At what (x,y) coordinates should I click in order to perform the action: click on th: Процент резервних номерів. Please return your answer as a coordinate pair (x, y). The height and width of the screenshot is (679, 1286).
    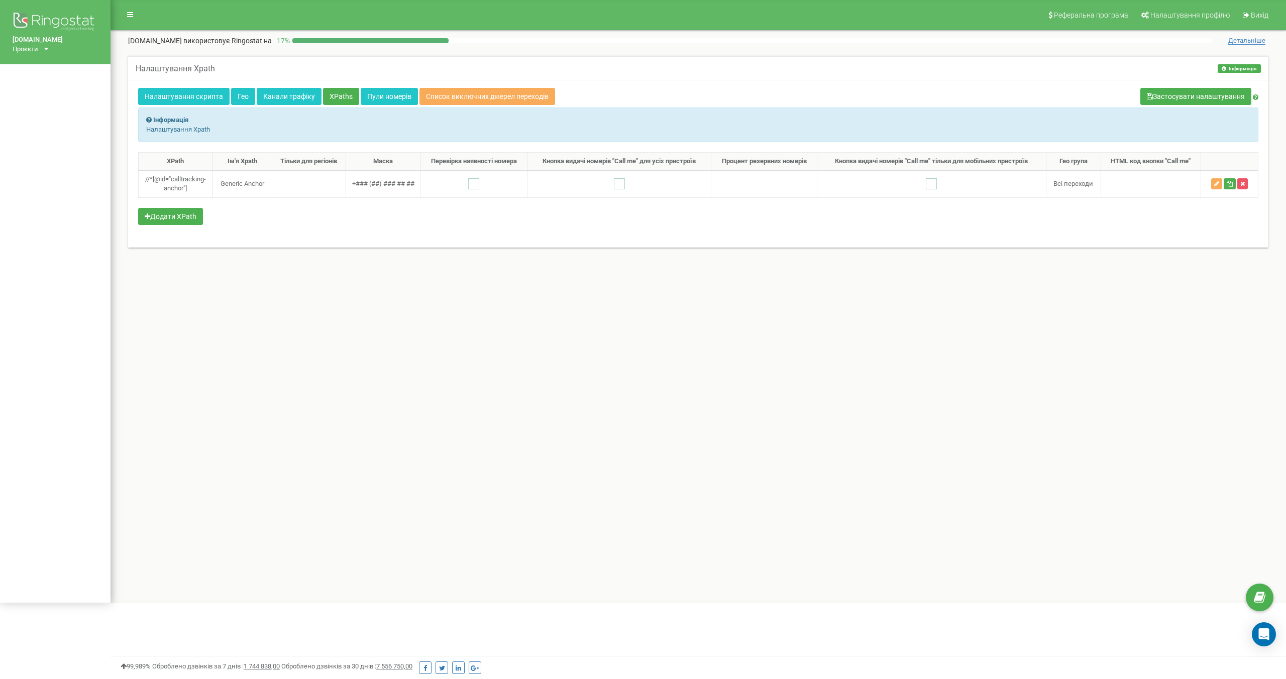
    Looking at the image, I should click on (764, 162).